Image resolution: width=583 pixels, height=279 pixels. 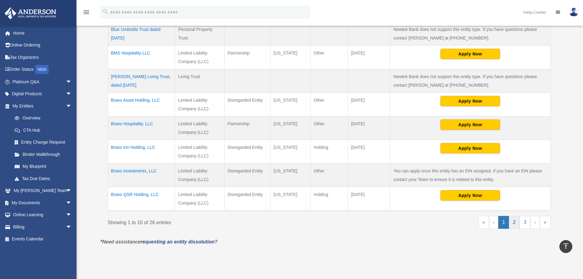 What do you see at coordinates (566, 246) in the screenshot?
I see `a: vertical_align_top` at bounding box center [566, 246].